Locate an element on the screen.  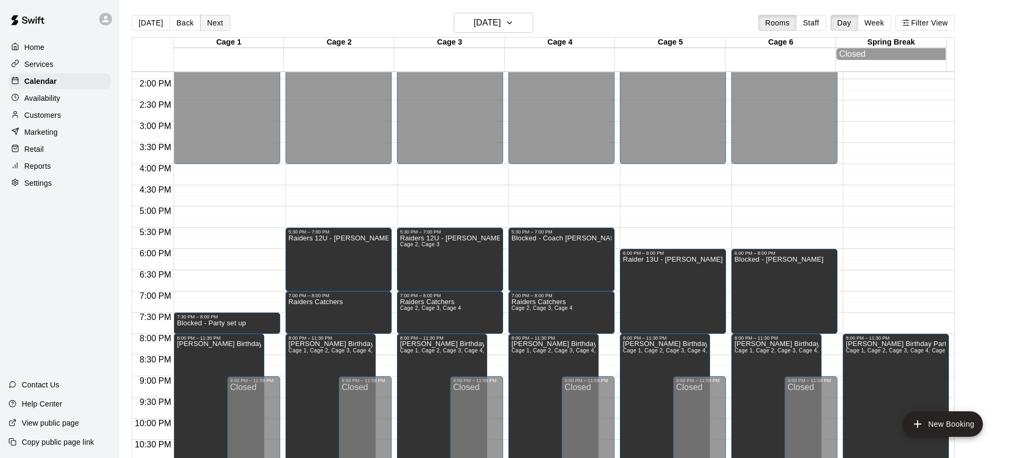
div: Settings is located at coordinates (59, 183).